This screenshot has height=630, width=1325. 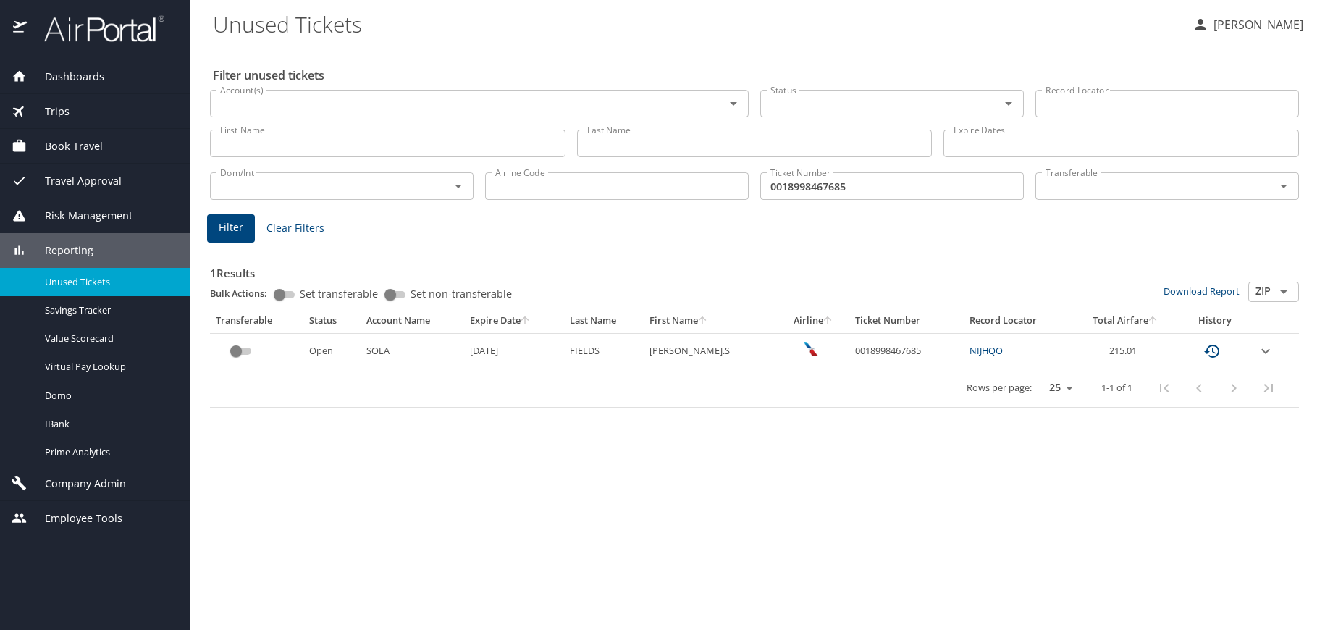 What do you see at coordinates (1201, 291) in the screenshot?
I see `a: Download Report` at bounding box center [1201, 291].